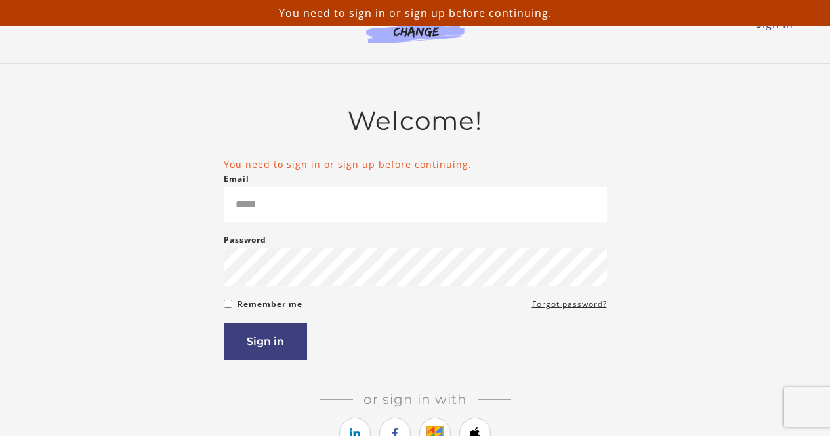  Describe the element at coordinates (245, 240) in the screenshot. I see `label: Password` at that location.